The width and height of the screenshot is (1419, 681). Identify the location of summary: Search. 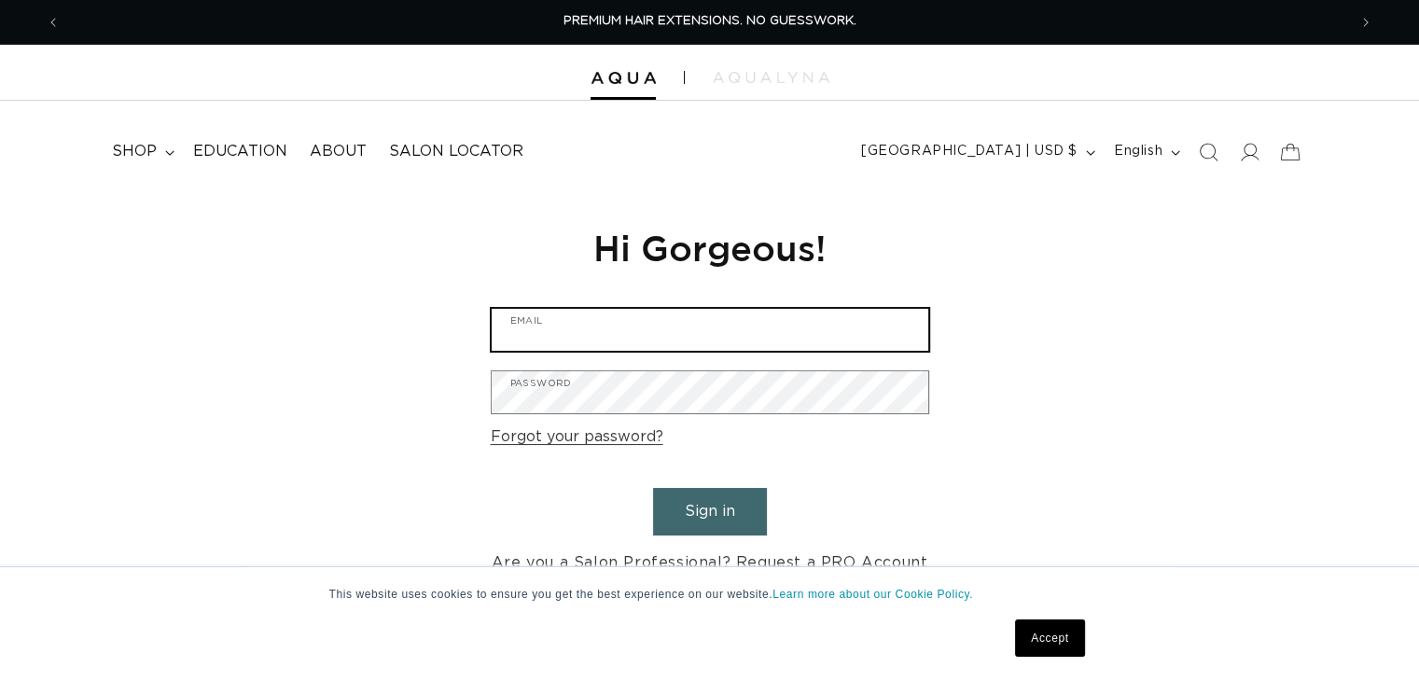
(1208, 152).